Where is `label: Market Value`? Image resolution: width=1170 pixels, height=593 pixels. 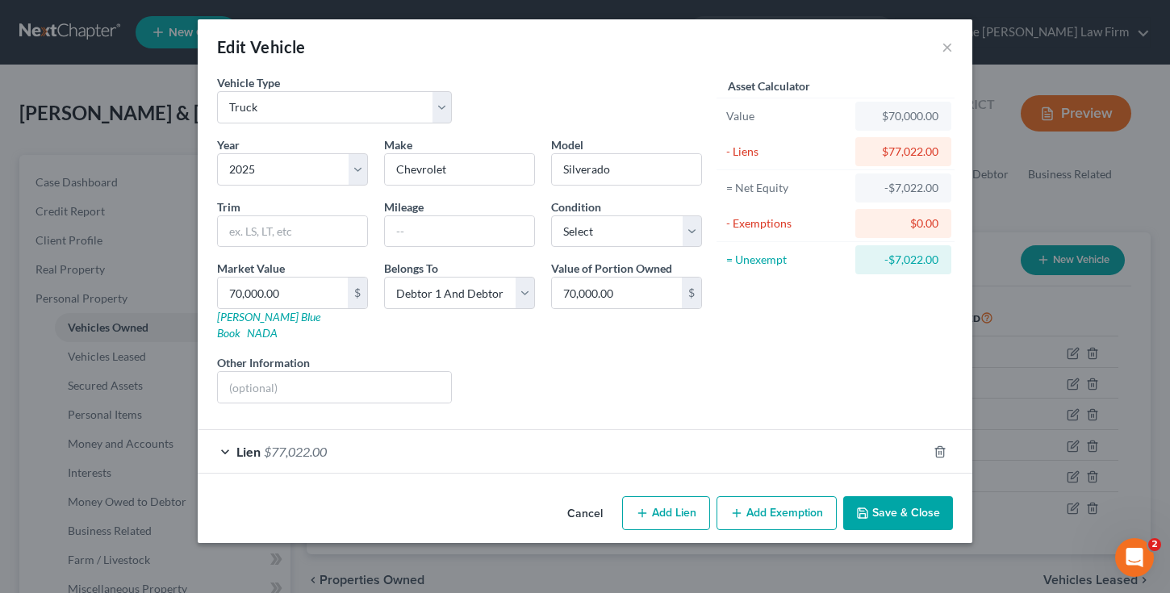 label: Market Value is located at coordinates (251, 268).